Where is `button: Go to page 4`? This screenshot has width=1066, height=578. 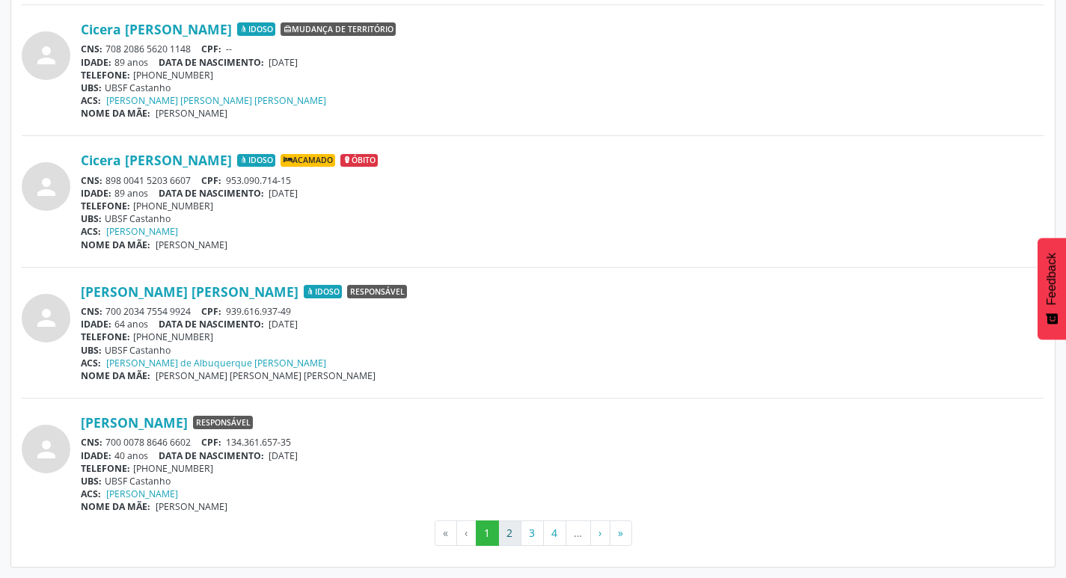
button: Go to page 4 is located at coordinates (554, 533).